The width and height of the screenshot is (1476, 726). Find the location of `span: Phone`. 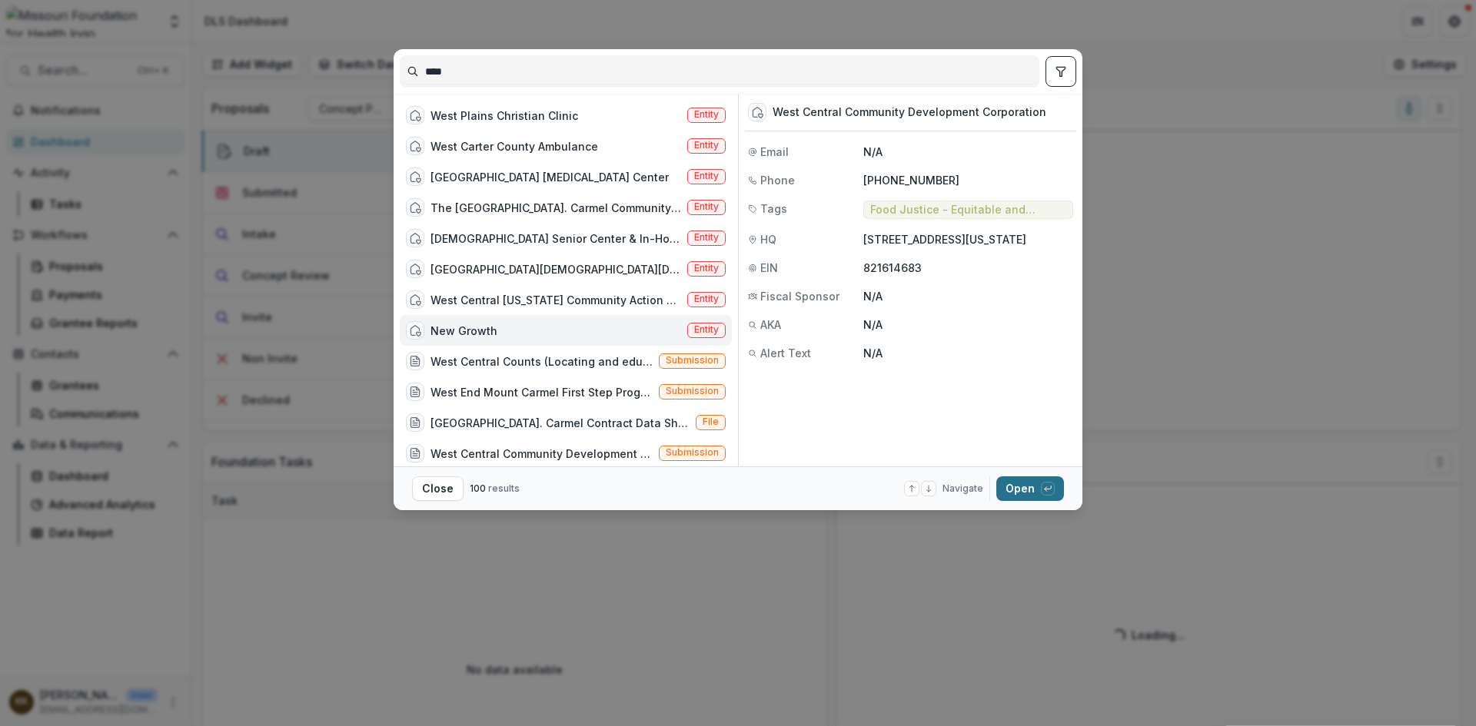

span: Phone is located at coordinates (777, 180).